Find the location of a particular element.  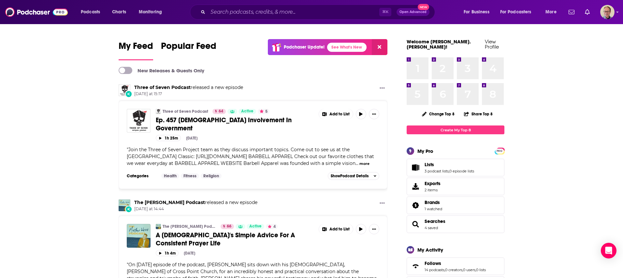

a: Charts is located at coordinates (119, 12).